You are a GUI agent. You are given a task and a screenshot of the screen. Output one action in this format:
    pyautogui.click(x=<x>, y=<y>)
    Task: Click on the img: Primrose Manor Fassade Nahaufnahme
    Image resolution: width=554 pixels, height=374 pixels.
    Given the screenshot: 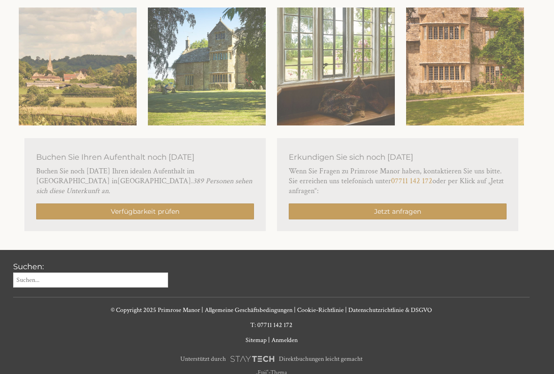 What is the action you would take?
    pyautogui.click(x=465, y=66)
    